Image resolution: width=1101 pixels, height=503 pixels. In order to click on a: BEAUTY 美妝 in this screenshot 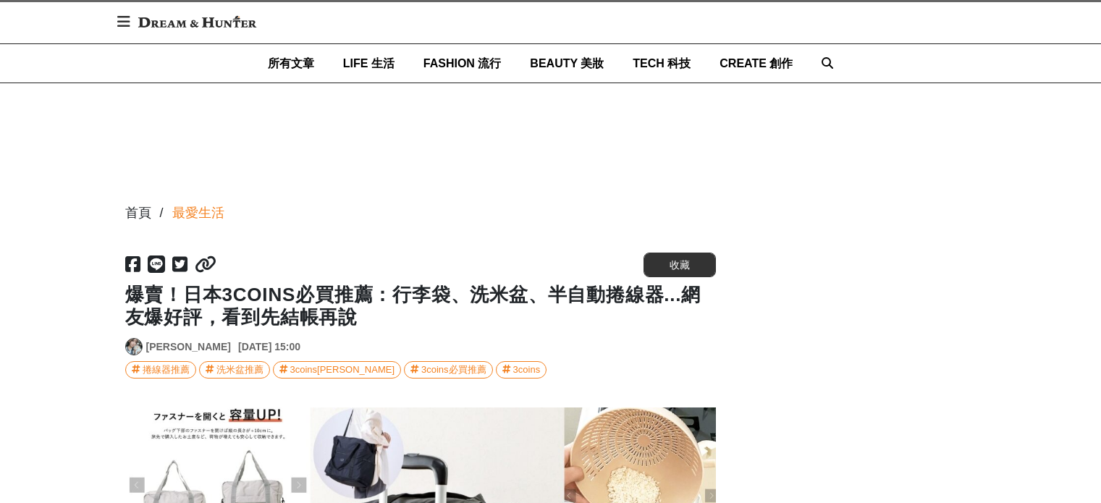, I will do `click(567, 63)`.